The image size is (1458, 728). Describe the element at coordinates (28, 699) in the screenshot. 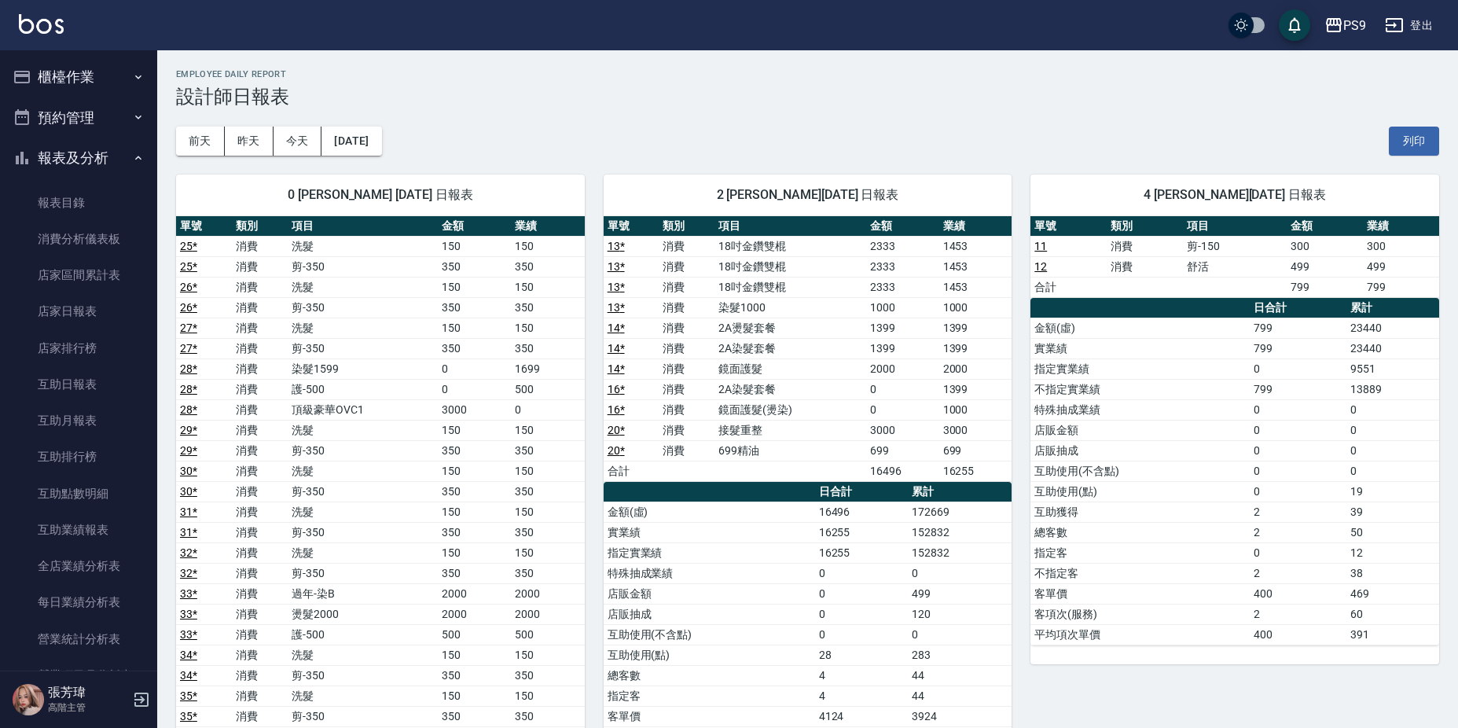

I see `img: Person` at that location.